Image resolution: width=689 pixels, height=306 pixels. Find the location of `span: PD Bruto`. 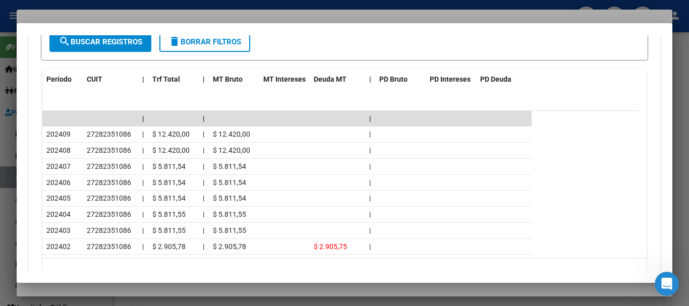

span: PD Bruto is located at coordinates (393, 79).